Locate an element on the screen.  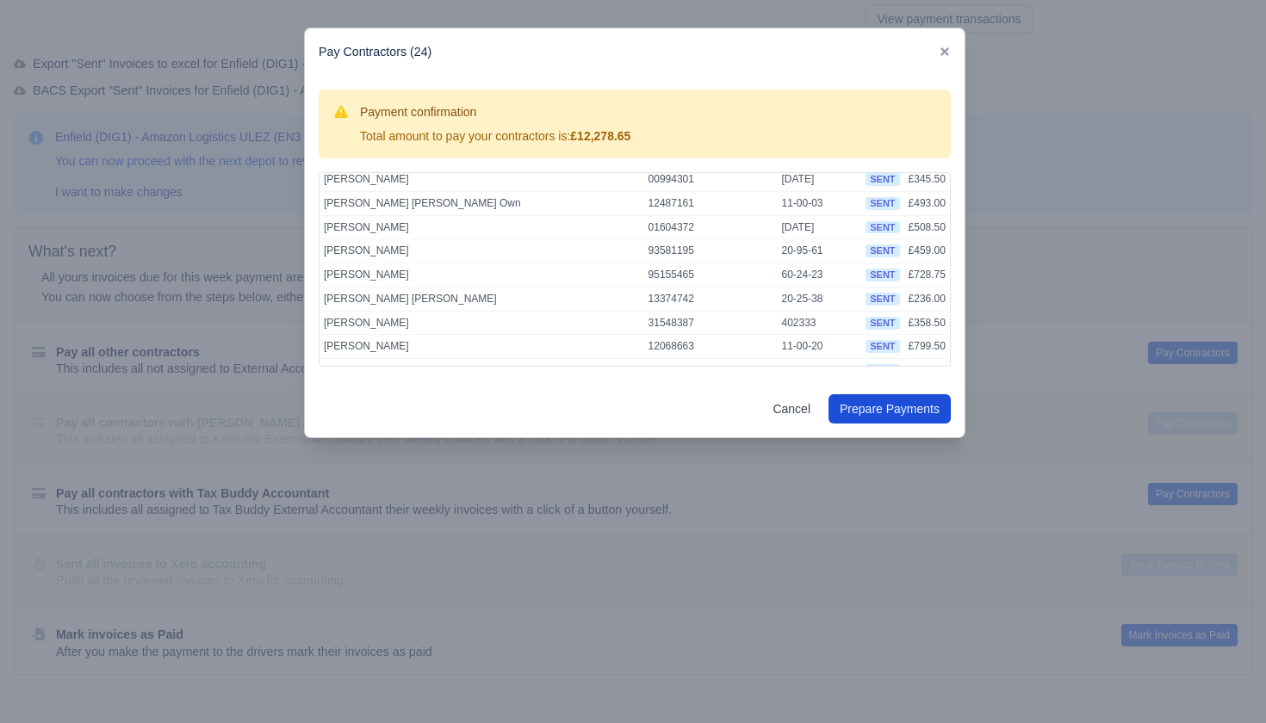
td: 11-00-20 is located at coordinates (819, 347).